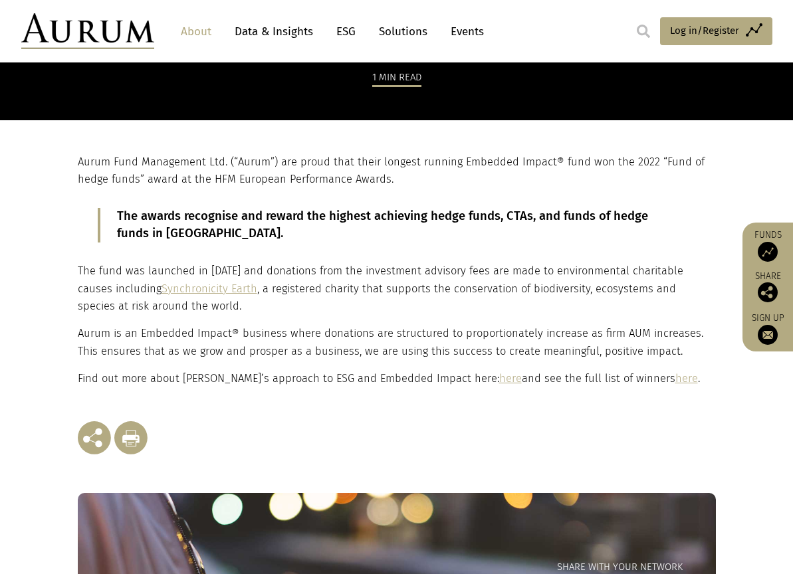  What do you see at coordinates (768, 252) in the screenshot?
I see `img: Access Funds` at bounding box center [768, 252].